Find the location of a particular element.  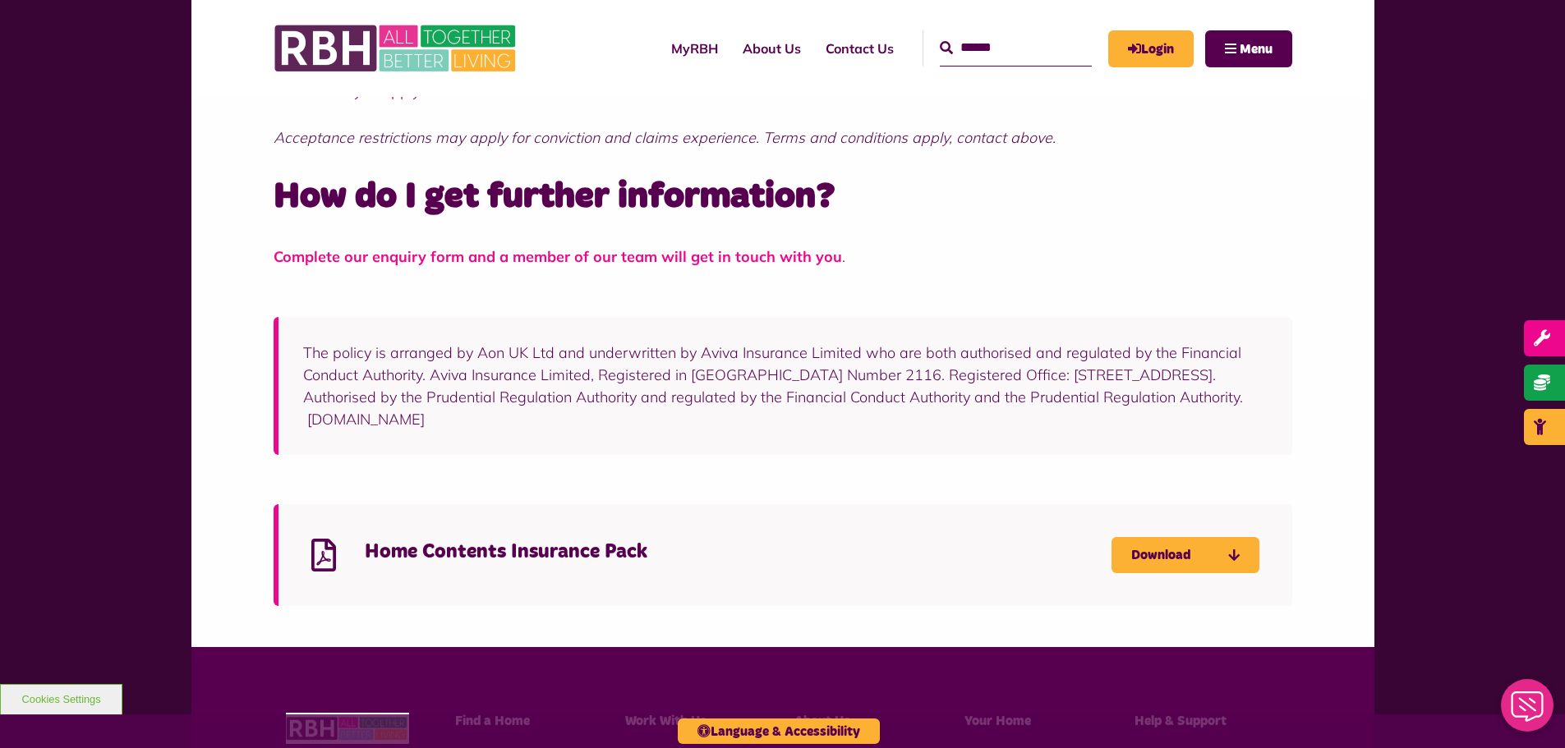

a: About Us is located at coordinates (771, 48).